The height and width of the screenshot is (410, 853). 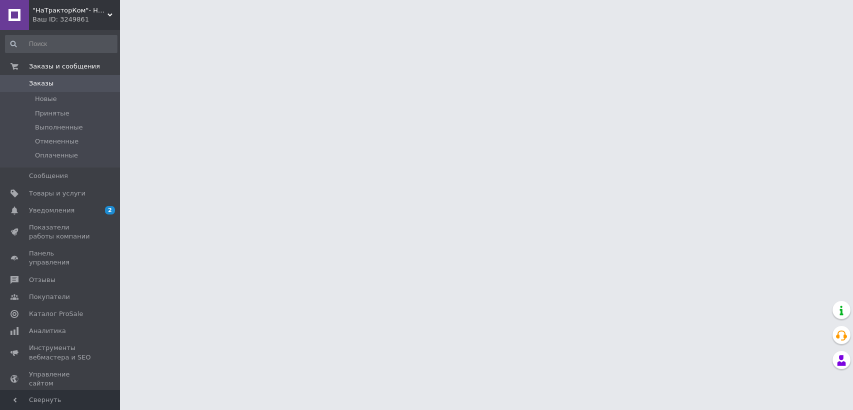 What do you see at coordinates (64, 66) in the screenshot?
I see `span: Заказы и сообщения` at bounding box center [64, 66].